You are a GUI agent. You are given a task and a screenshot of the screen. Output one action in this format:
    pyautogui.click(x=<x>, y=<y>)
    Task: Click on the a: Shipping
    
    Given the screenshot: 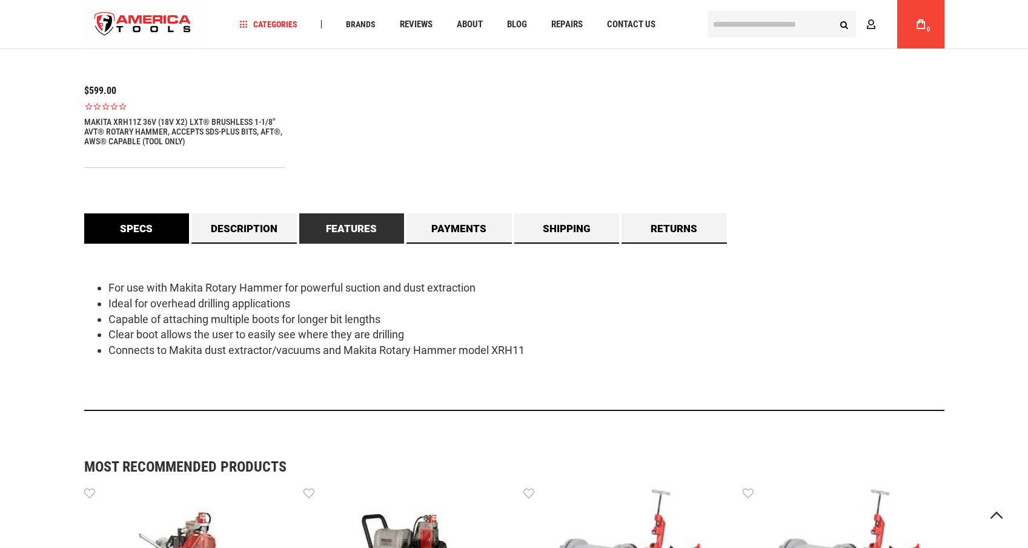 What is the action you would take?
    pyautogui.click(x=567, y=228)
    